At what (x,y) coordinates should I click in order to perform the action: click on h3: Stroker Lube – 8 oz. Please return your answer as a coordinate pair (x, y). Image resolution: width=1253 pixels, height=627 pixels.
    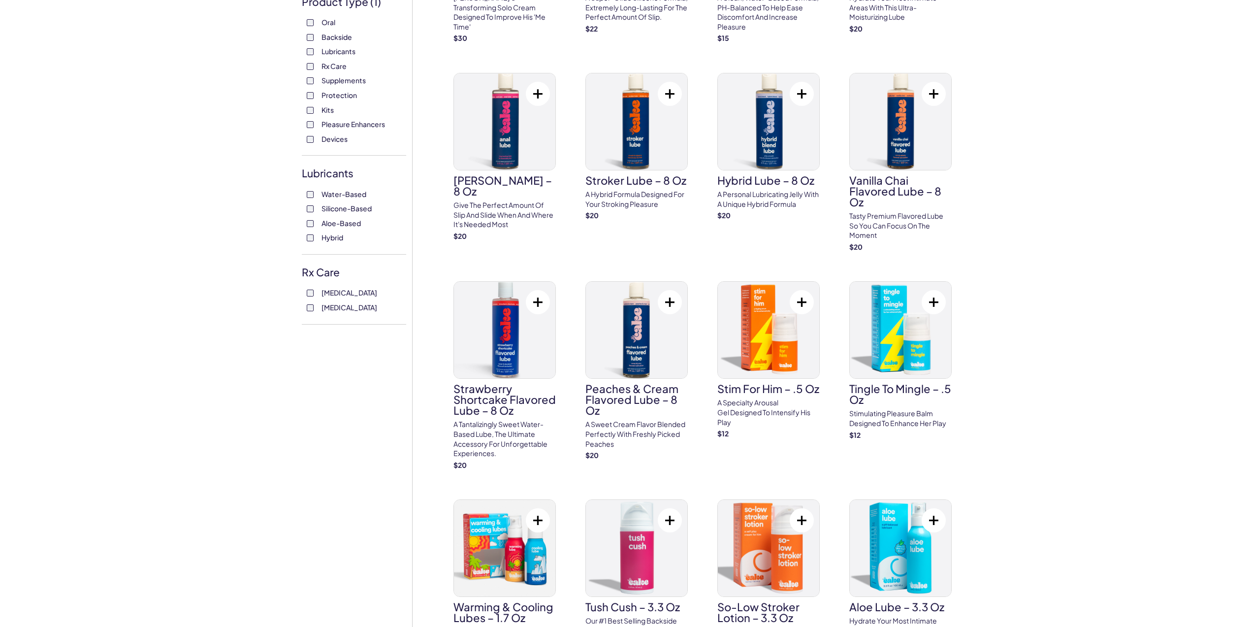
    Looking at the image, I should click on (637, 180).